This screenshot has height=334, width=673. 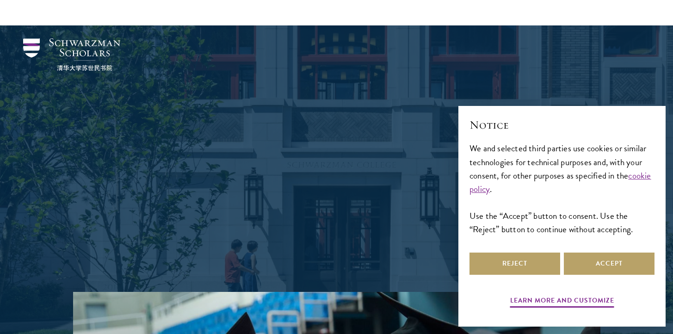 I want to click on img: Schwarzman Scholars, so click(x=72, y=55).